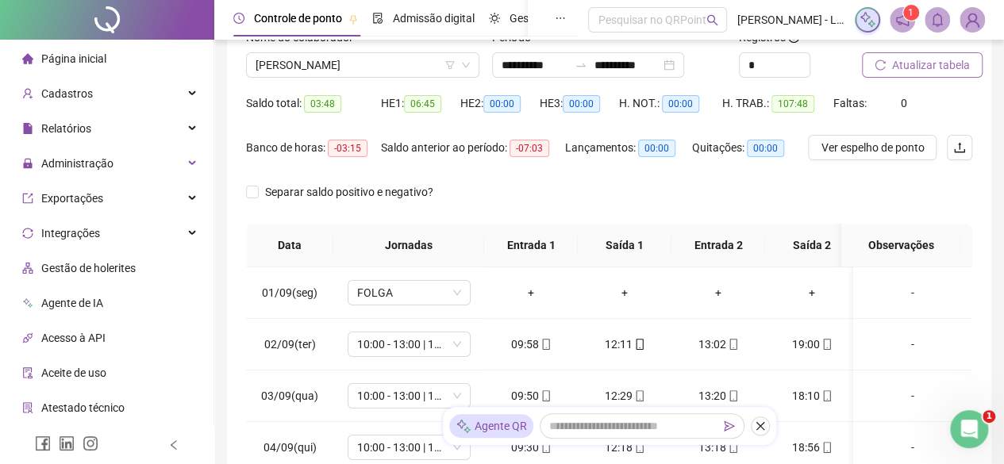 Image resolution: width=1004 pixels, height=464 pixels. Describe the element at coordinates (83, 408) in the screenshot. I see `span: Atestado técnico` at that location.